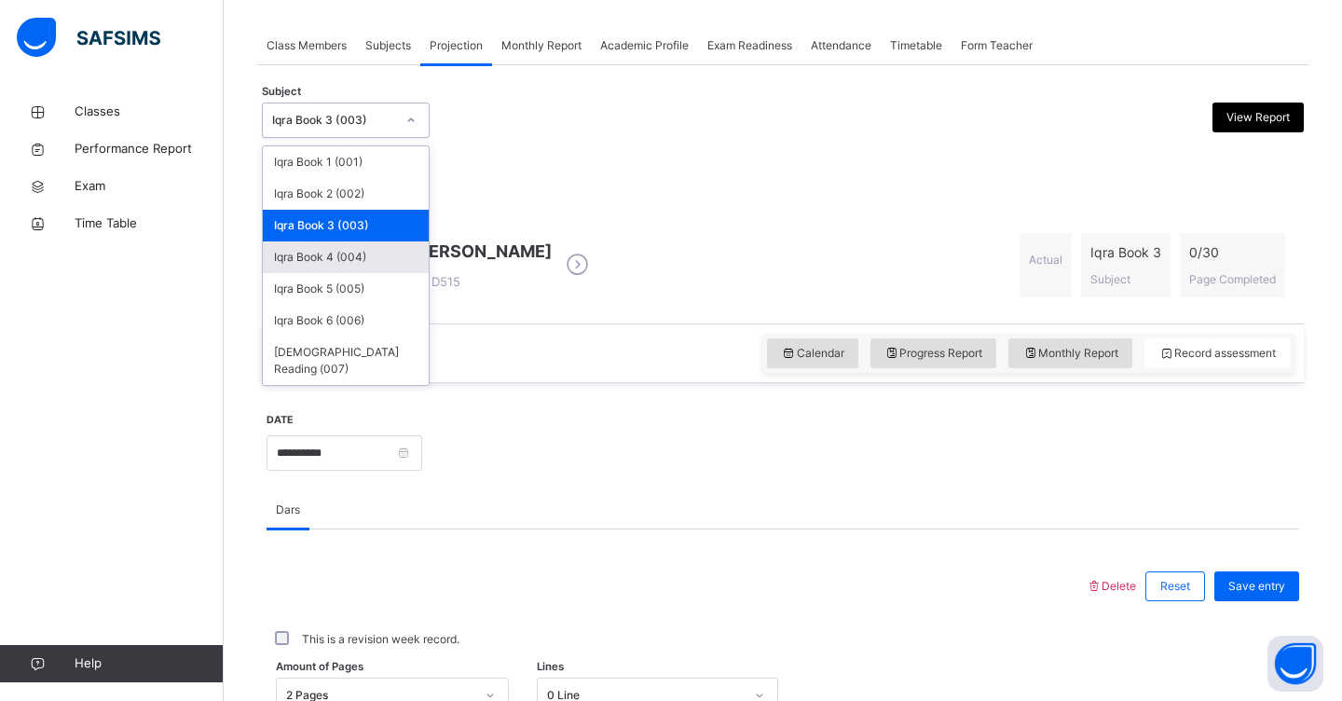  Describe the element at coordinates (934, 353) in the screenshot. I see `span: Progress Report` at that location.